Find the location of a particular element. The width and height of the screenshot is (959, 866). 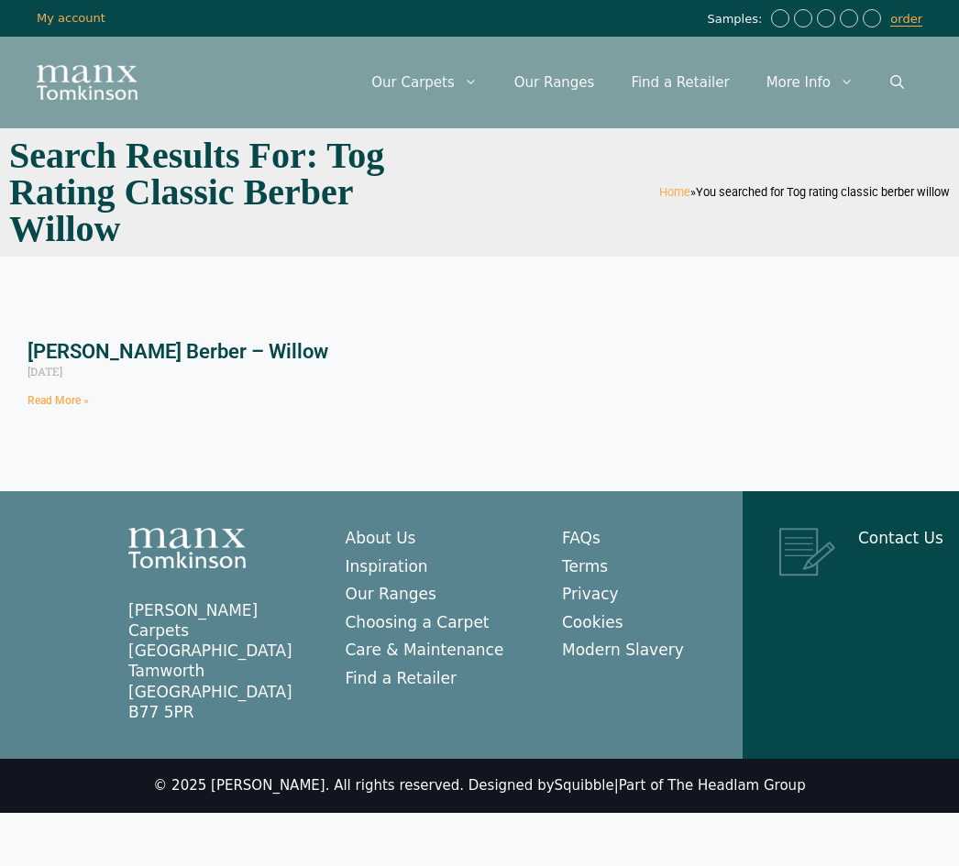

a: Privacy is located at coordinates (590, 594).